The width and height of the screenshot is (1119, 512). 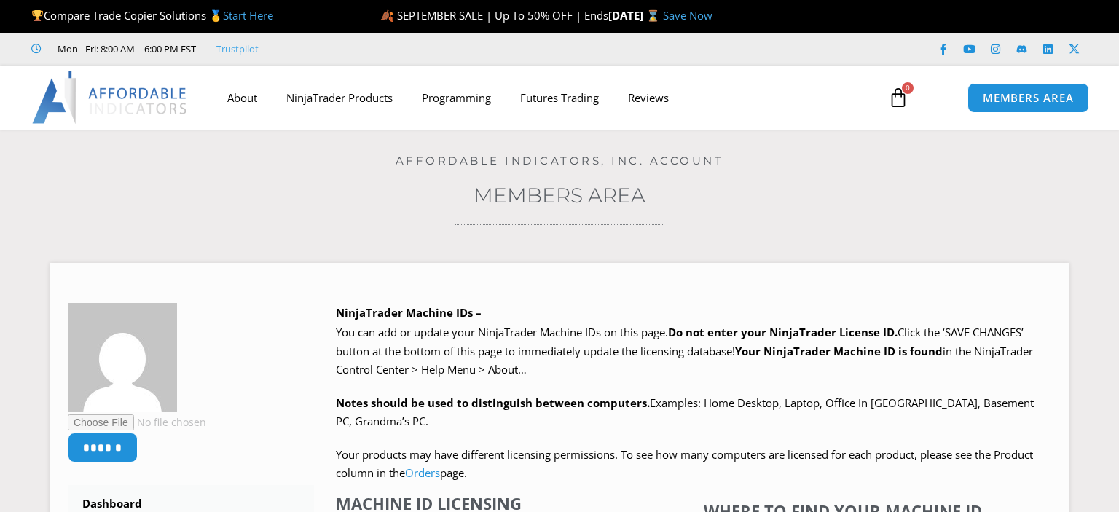 What do you see at coordinates (559, 160) in the screenshot?
I see `a: Affordable Indicators, Inc. Account` at bounding box center [559, 160].